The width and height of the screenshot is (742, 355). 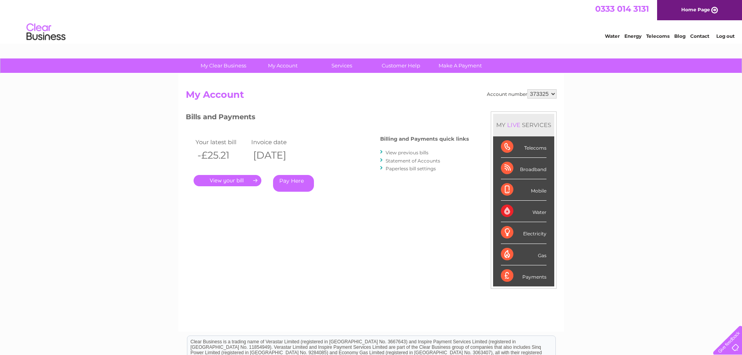 I want to click on a: Statement of Accounts, so click(x=413, y=160).